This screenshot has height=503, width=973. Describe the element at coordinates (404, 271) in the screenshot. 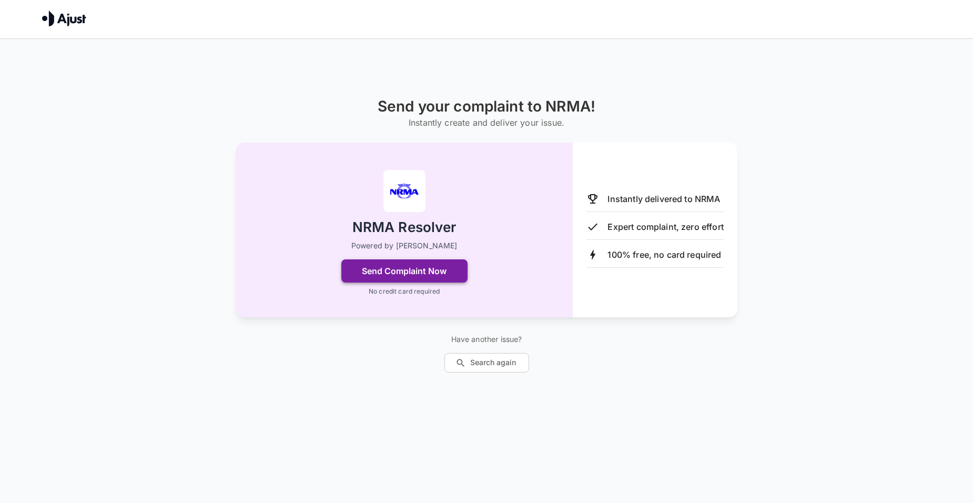

I see `button: Send Complaint Now` at that location.